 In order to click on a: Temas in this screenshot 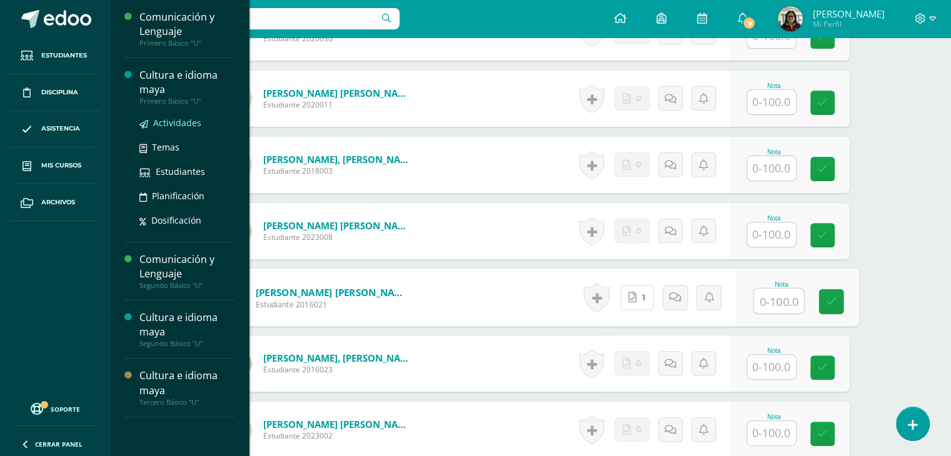, I will do `click(187, 147)`.